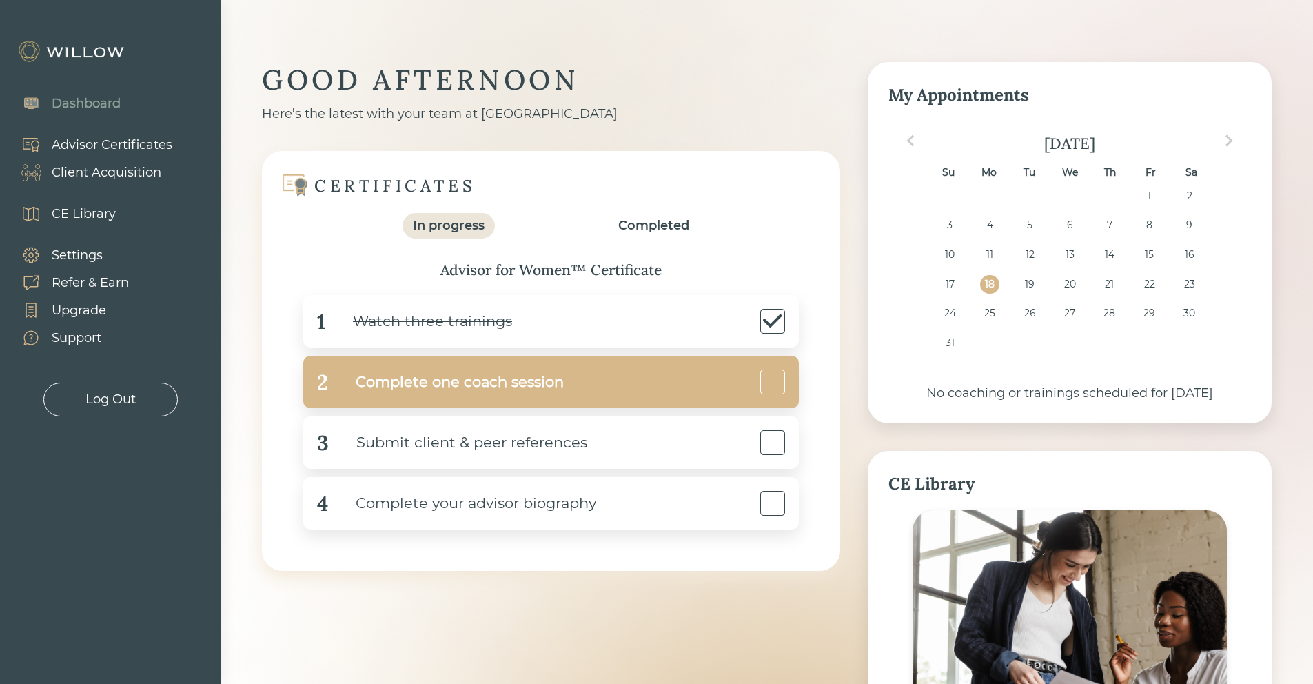 The width and height of the screenshot is (1313, 684). What do you see at coordinates (446, 382) in the screenshot?
I see `div: Complete one coach session` at bounding box center [446, 382].